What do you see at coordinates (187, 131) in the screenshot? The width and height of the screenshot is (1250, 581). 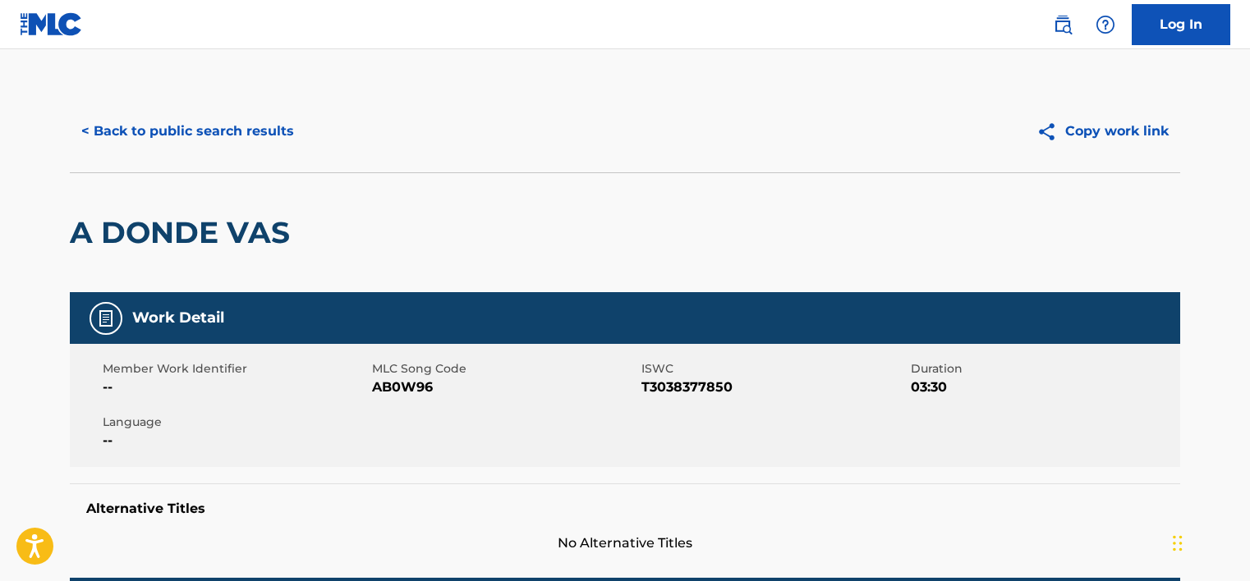 I see `button: < Back to public search results` at bounding box center [187, 131].